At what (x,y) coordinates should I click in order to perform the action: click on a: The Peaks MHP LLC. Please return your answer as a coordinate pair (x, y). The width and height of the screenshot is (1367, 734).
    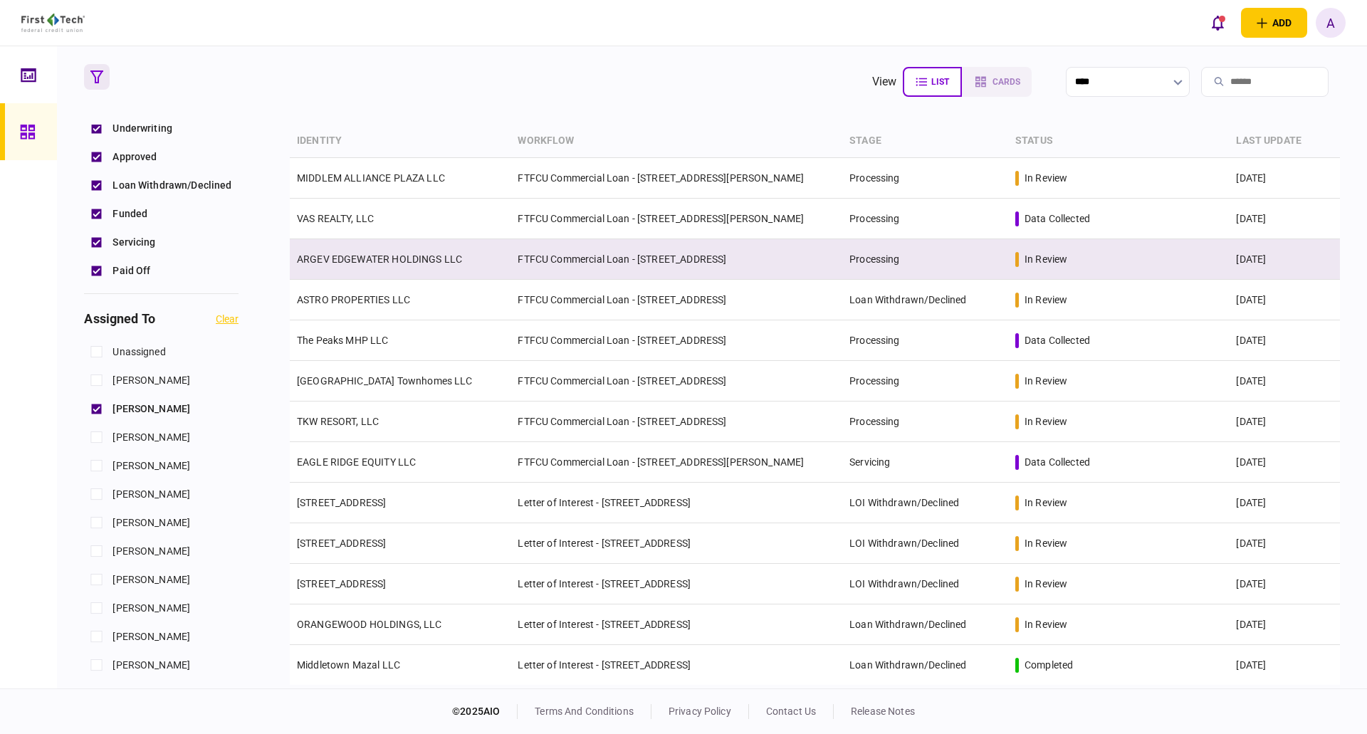
    Looking at the image, I should click on (343, 340).